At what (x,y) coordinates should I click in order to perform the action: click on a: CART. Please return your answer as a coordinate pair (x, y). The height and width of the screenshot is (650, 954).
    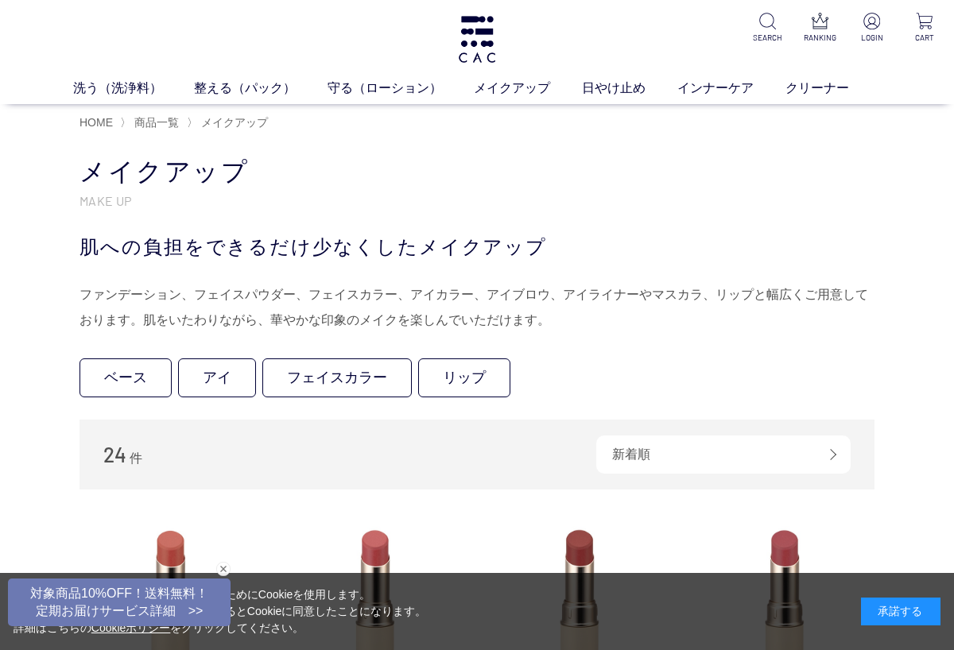
    Looking at the image, I should click on (924, 28).